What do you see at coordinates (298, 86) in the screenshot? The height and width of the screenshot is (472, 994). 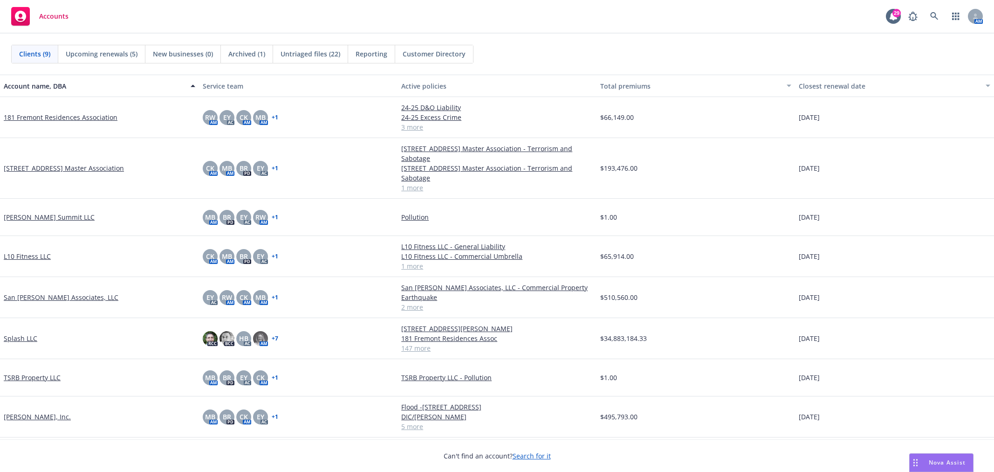 I see `button: Service team` at bounding box center [298, 86].